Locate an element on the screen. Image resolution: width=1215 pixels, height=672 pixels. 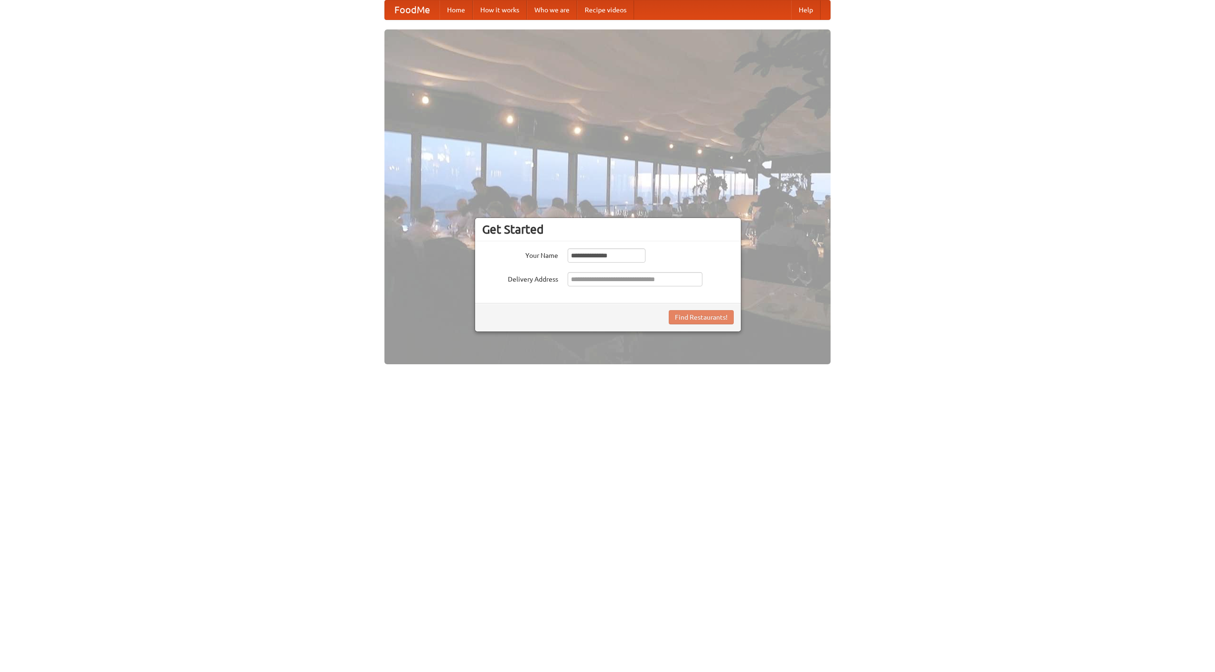
a: How it works is located at coordinates (500, 10).